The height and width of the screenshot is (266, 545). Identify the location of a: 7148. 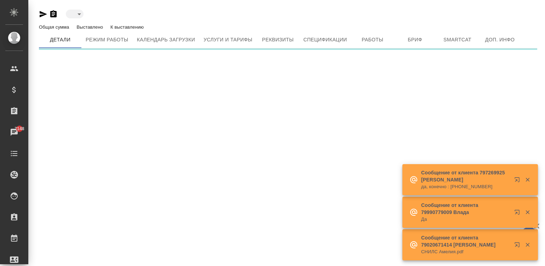
(14, 132).